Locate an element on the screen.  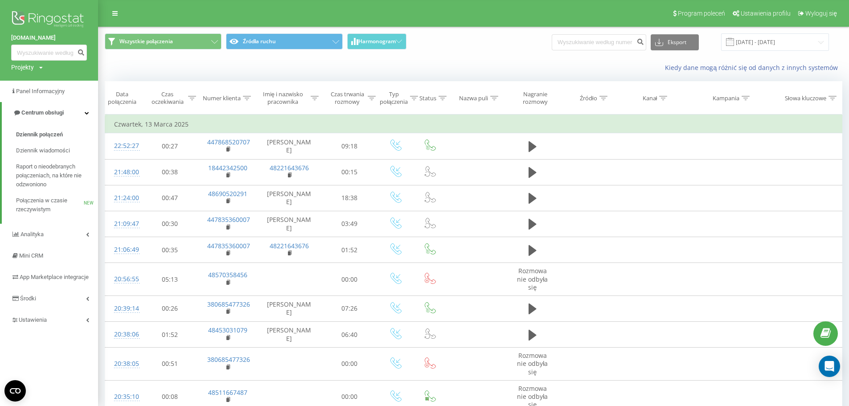
td: 00:15 is located at coordinates (349, 172).